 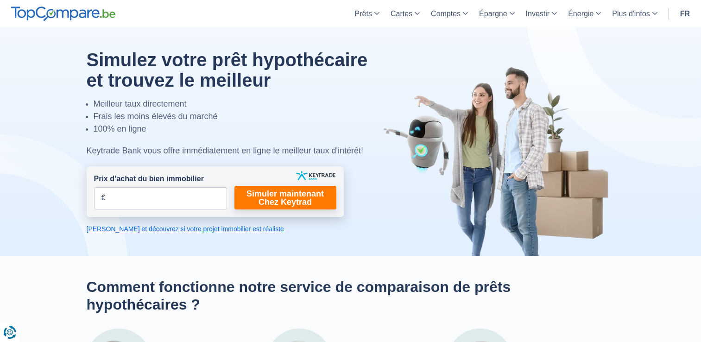 What do you see at coordinates (285, 197) in the screenshot?
I see `a: Simuler maintenant Chez Keytrad` at bounding box center [285, 197].